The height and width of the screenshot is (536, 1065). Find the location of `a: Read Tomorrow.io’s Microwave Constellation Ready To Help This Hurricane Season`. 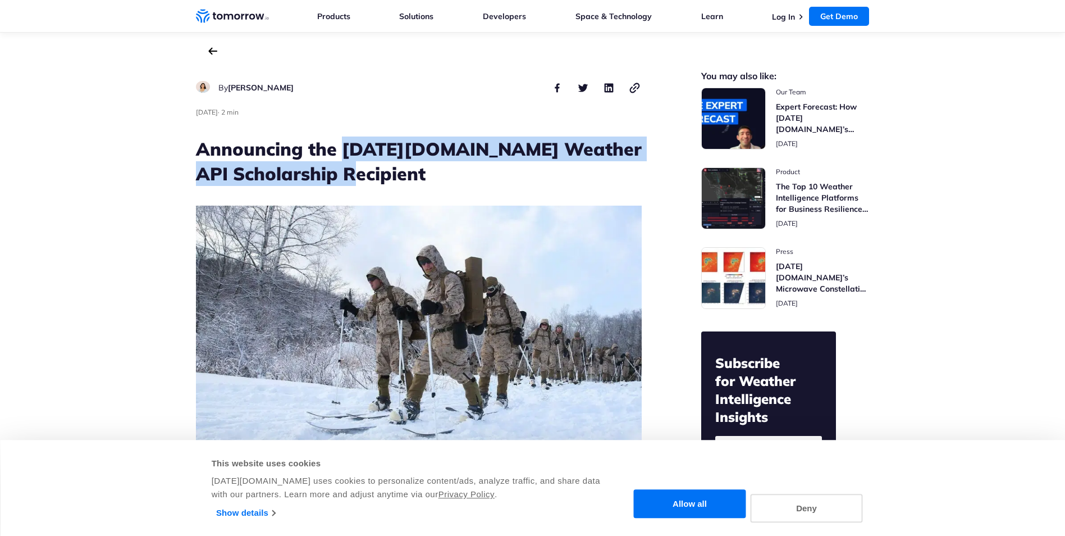

a: Read Tomorrow.io’s Microwave Constellation Ready To Help This Hurricane Season is located at coordinates (785, 278).